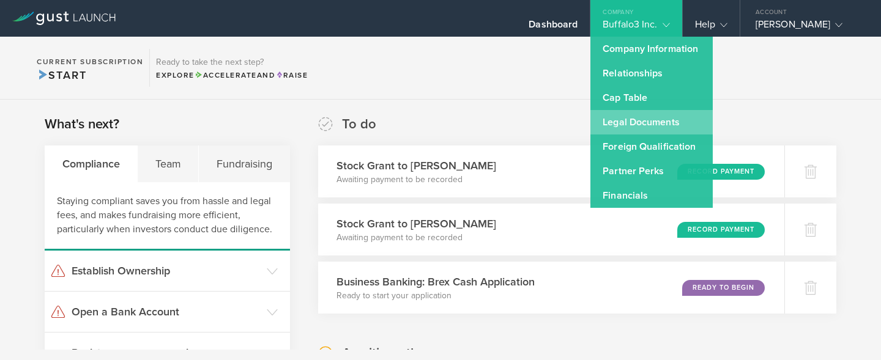  I want to click on h3: Establish Ownership, so click(166, 271).